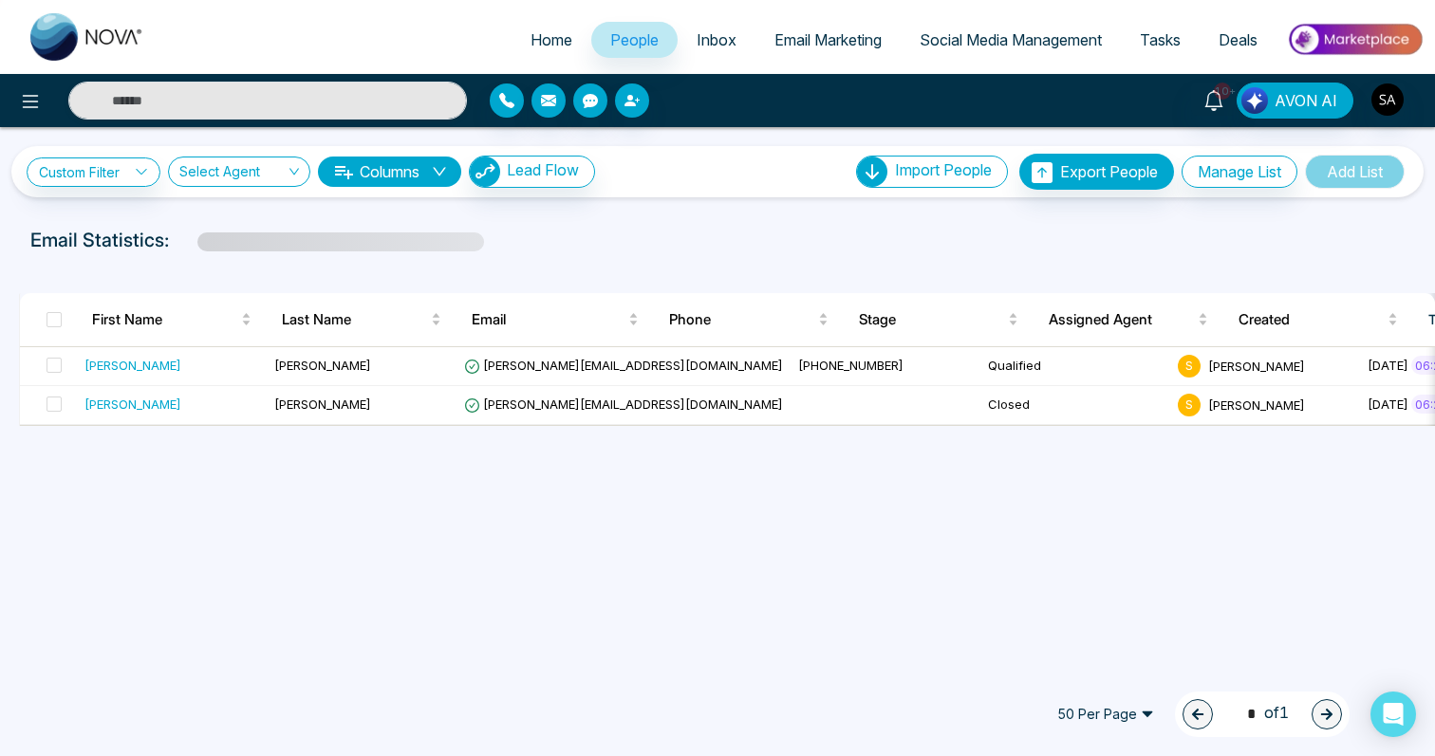  I want to click on span: Phone, so click(741, 320).